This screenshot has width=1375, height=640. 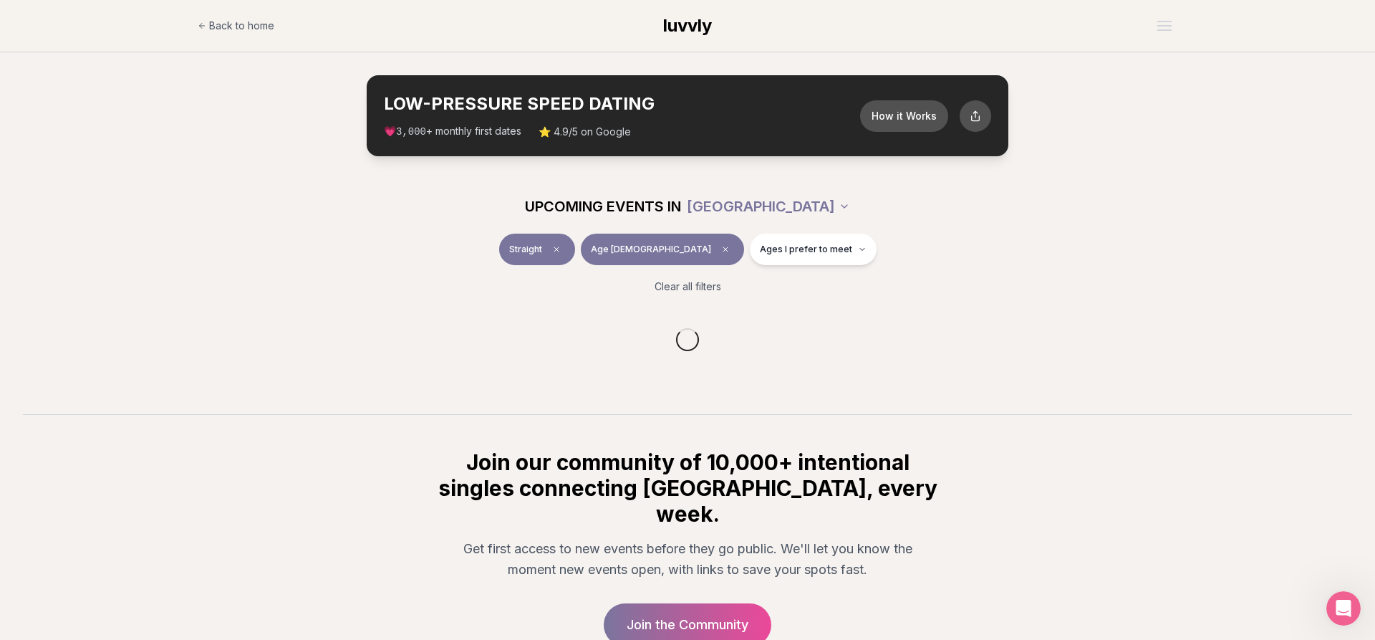 What do you see at coordinates (904, 116) in the screenshot?
I see `button: How it Works` at bounding box center [904, 116].